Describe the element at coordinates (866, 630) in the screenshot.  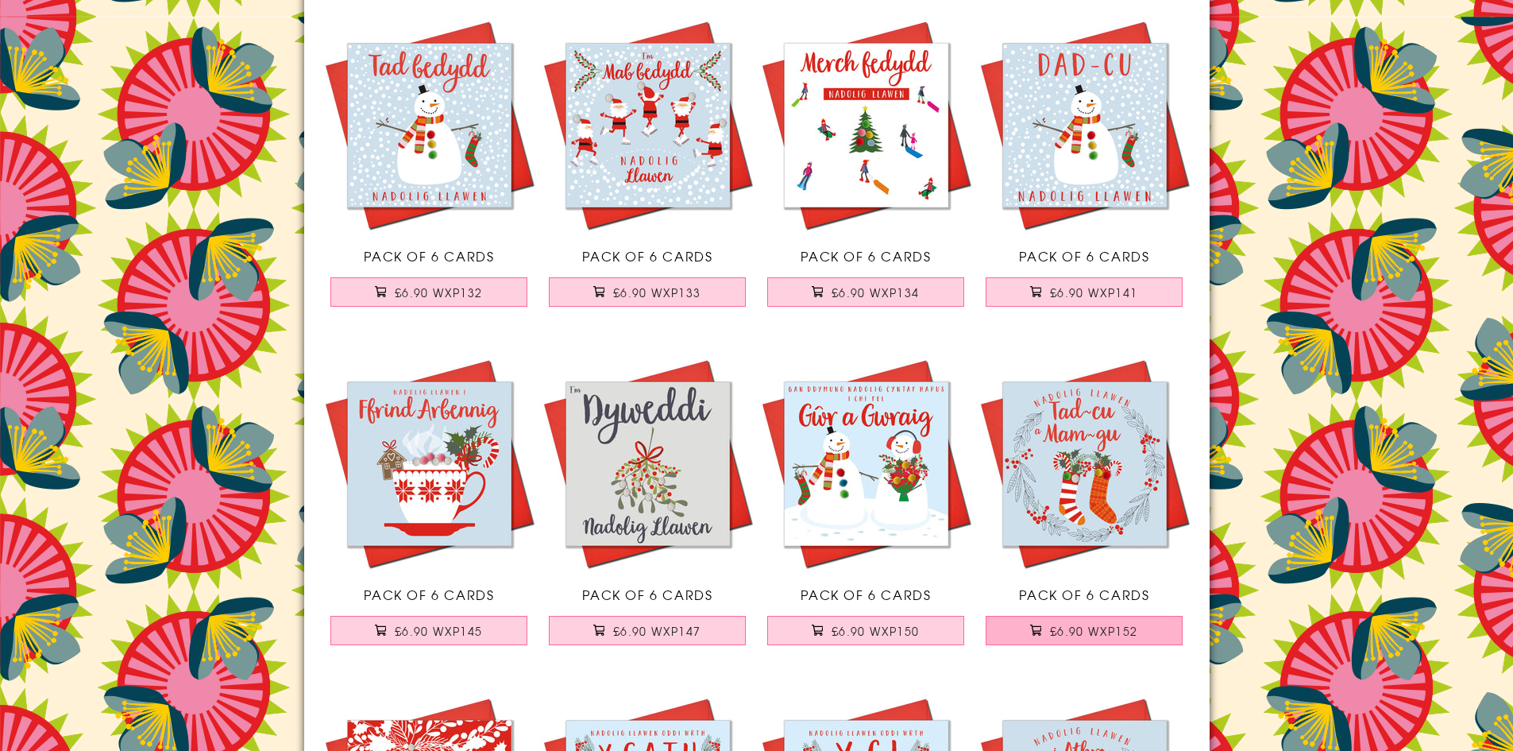
I see `button: £6.90 WXP150` at that location.